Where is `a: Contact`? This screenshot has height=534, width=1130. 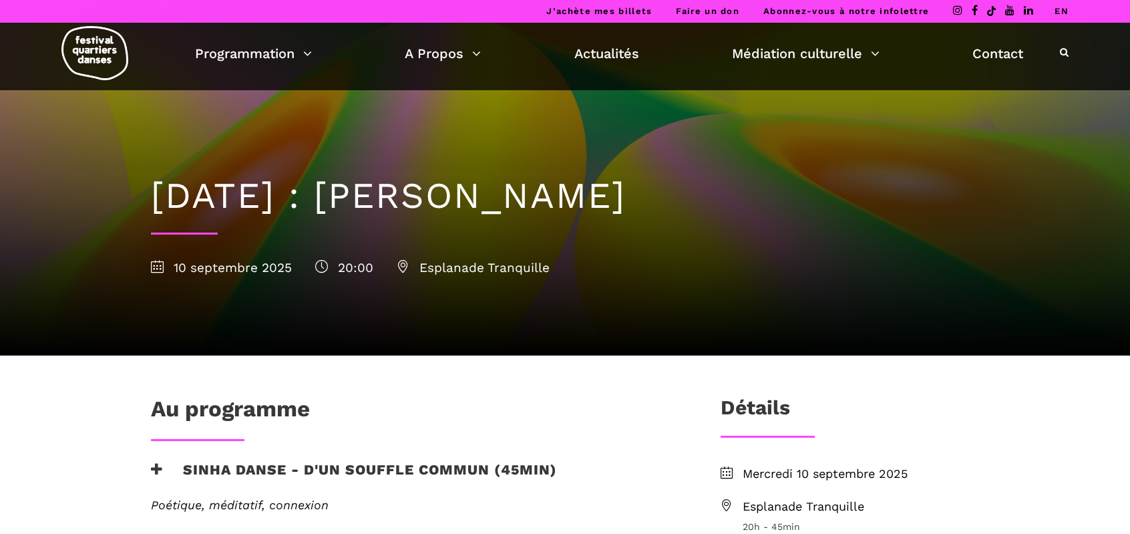
a: Contact is located at coordinates (998, 53).